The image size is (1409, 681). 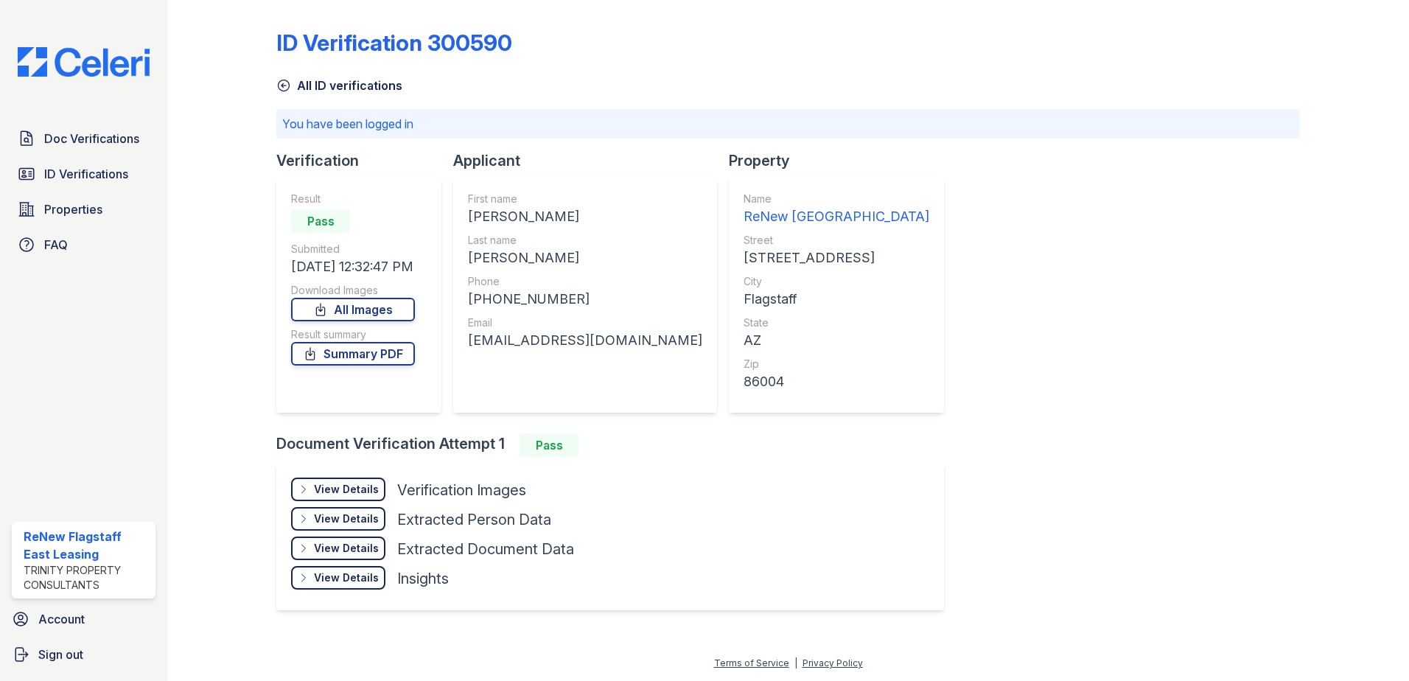 What do you see at coordinates (339, 85) in the screenshot?
I see `a: All ID verifications` at bounding box center [339, 85].